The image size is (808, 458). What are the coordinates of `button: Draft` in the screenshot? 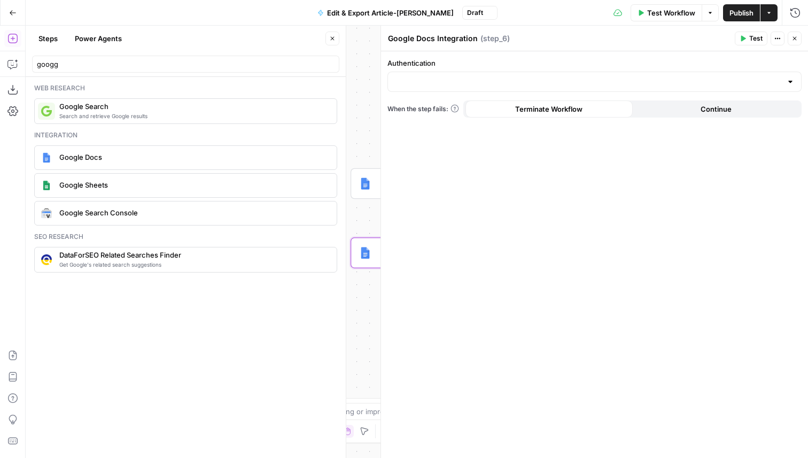 It's located at (480, 13).